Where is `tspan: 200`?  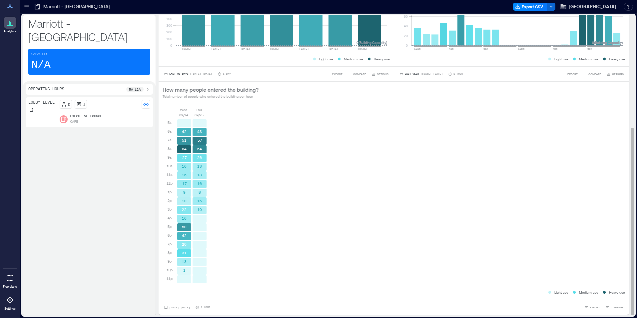
tspan: 200 is located at coordinates (169, 32).